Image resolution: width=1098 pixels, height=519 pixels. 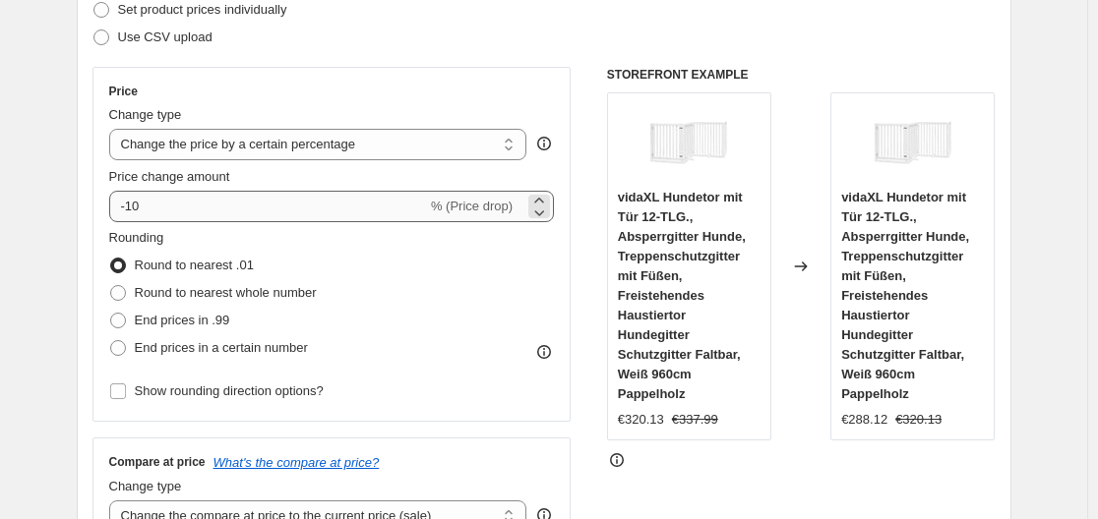 I want to click on span: Round to nearest .01, so click(x=194, y=265).